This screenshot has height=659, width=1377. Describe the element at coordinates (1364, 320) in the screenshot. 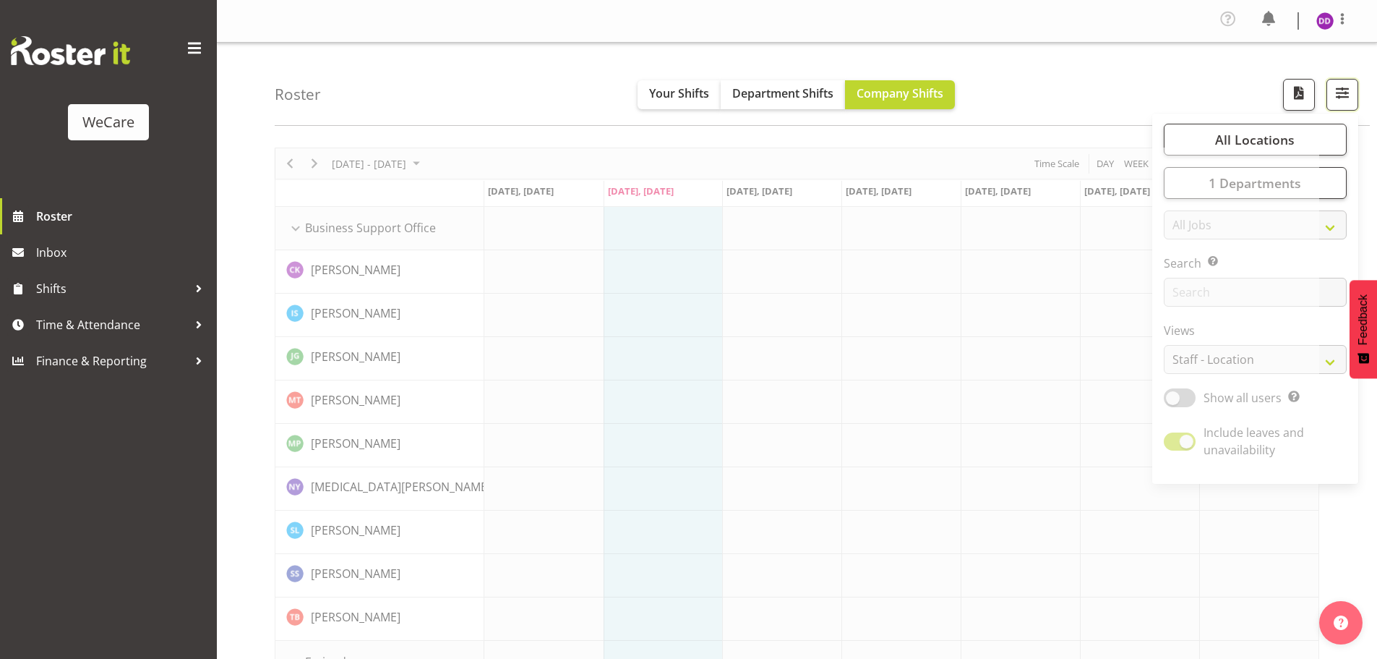

I see `span: Feedback` at that location.